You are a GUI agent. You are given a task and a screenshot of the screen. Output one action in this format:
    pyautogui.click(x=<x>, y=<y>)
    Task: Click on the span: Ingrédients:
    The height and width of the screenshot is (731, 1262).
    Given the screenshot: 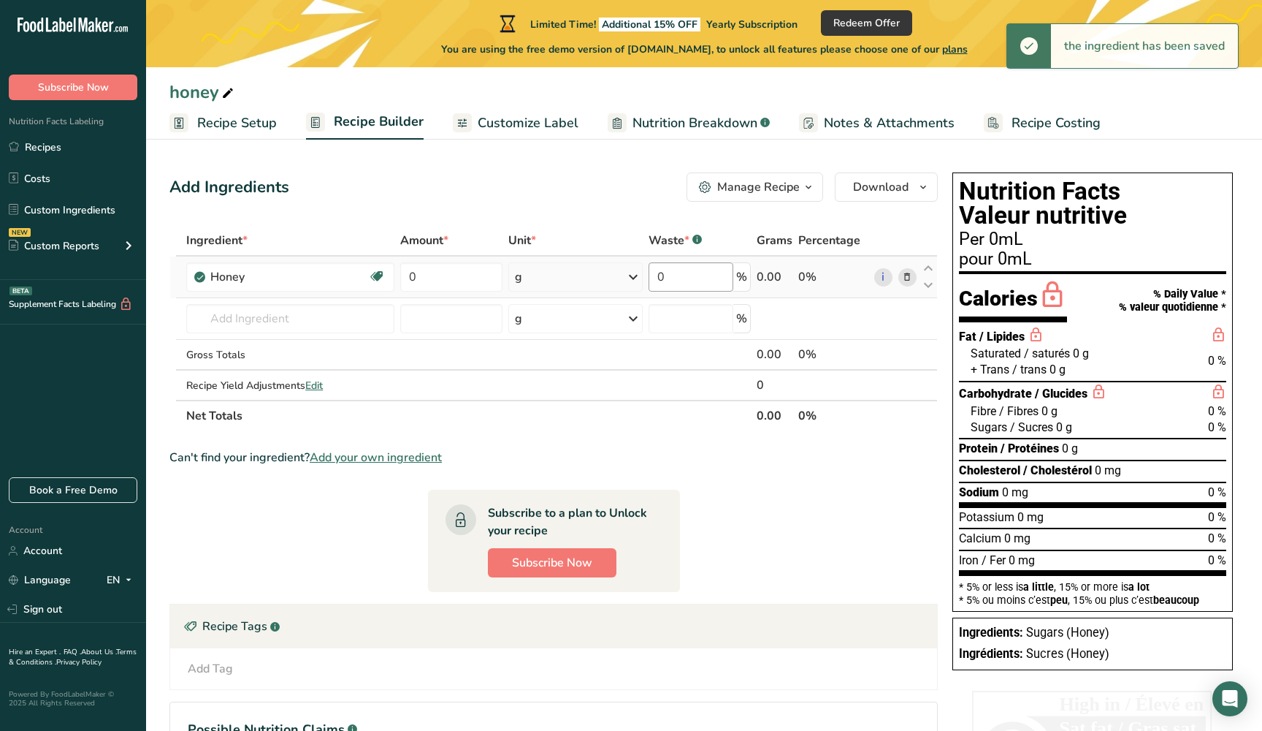 What is the action you would take?
    pyautogui.click(x=991, y=653)
    